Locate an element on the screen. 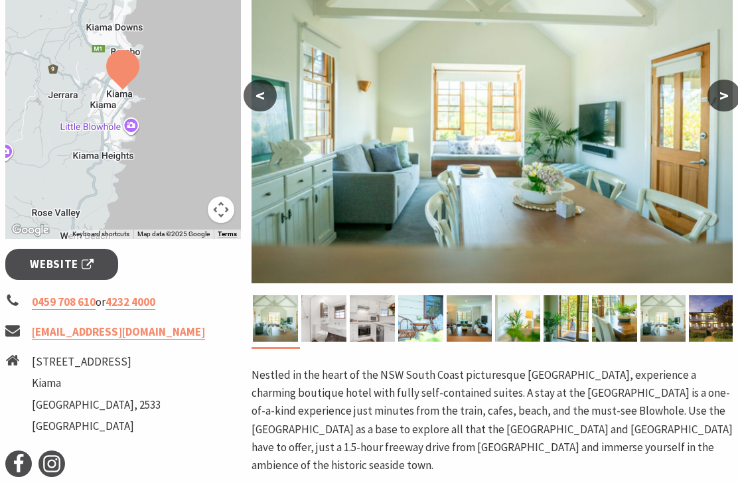 Image resolution: width=738 pixels, height=483 pixels. a: 0459 708 610 is located at coordinates (64, 302).